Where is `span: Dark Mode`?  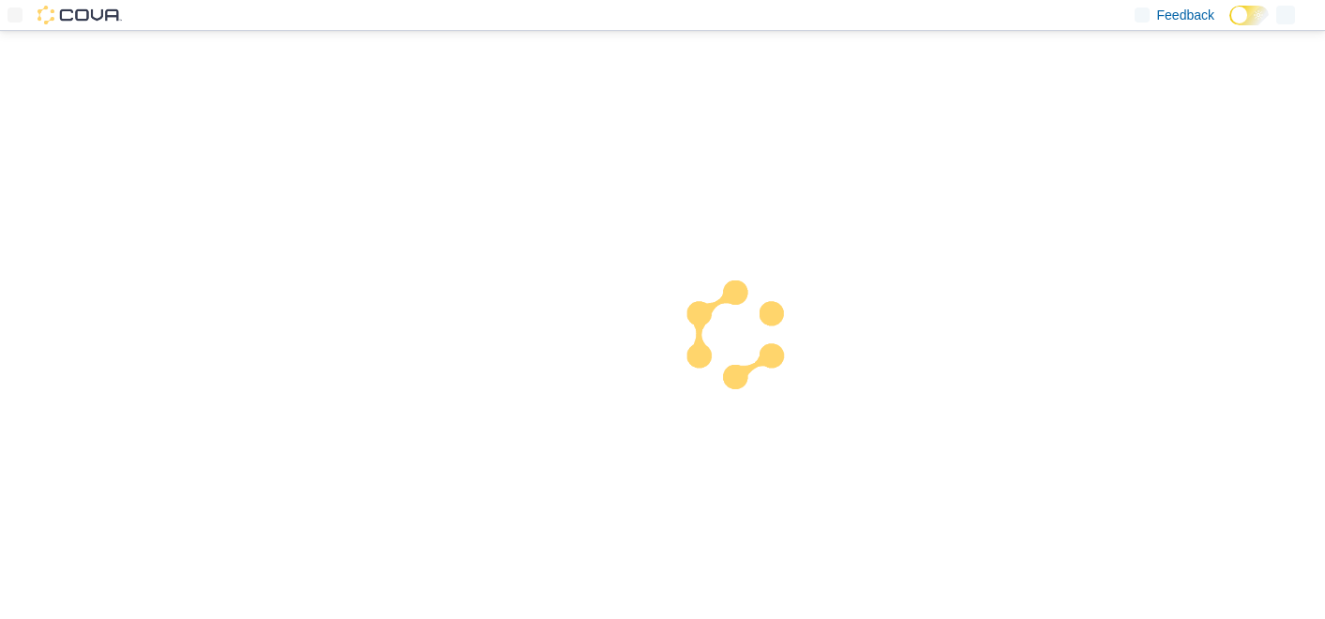
span: Dark Mode is located at coordinates (1230, 25).